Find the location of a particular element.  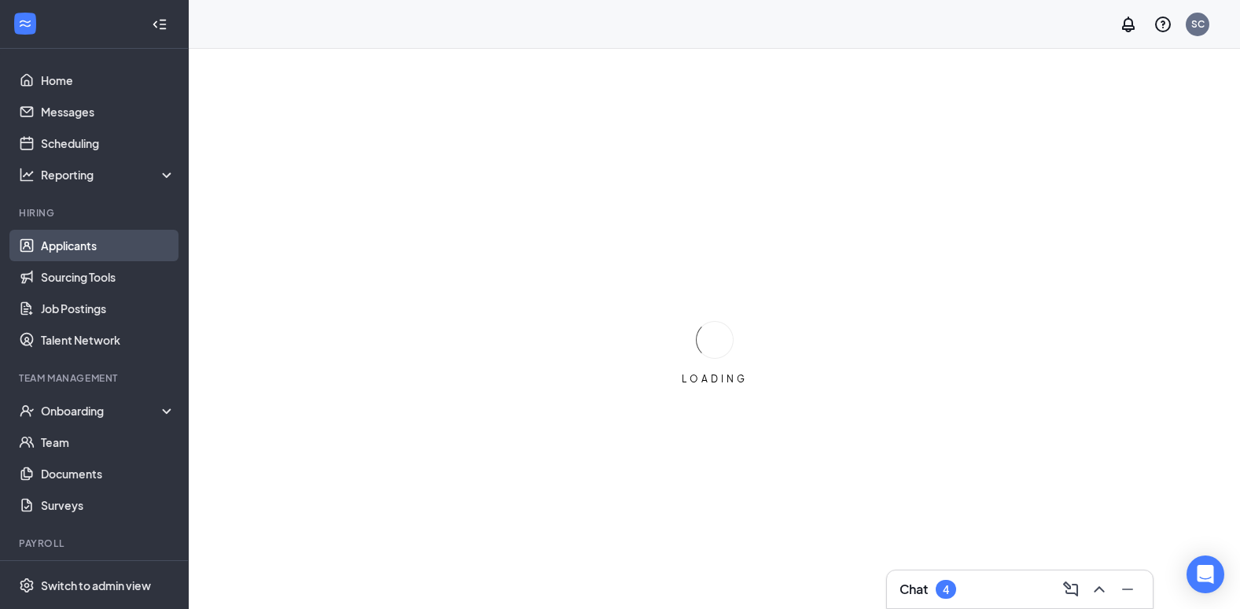

svg: Settings is located at coordinates (27, 585).